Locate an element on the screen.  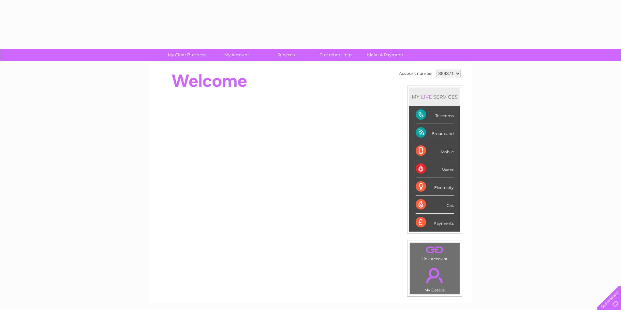
div: MY SERVICES is located at coordinates (434, 97).